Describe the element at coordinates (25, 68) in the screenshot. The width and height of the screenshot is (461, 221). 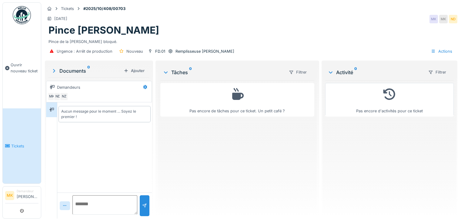
I see `span: Ouvrir nouveau ticket` at that location.